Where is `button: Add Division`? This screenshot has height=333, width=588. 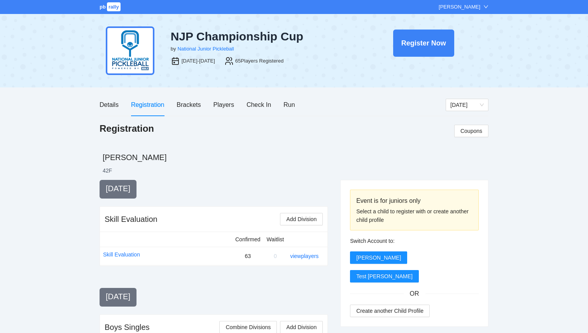 button: Add Division is located at coordinates (301, 219).